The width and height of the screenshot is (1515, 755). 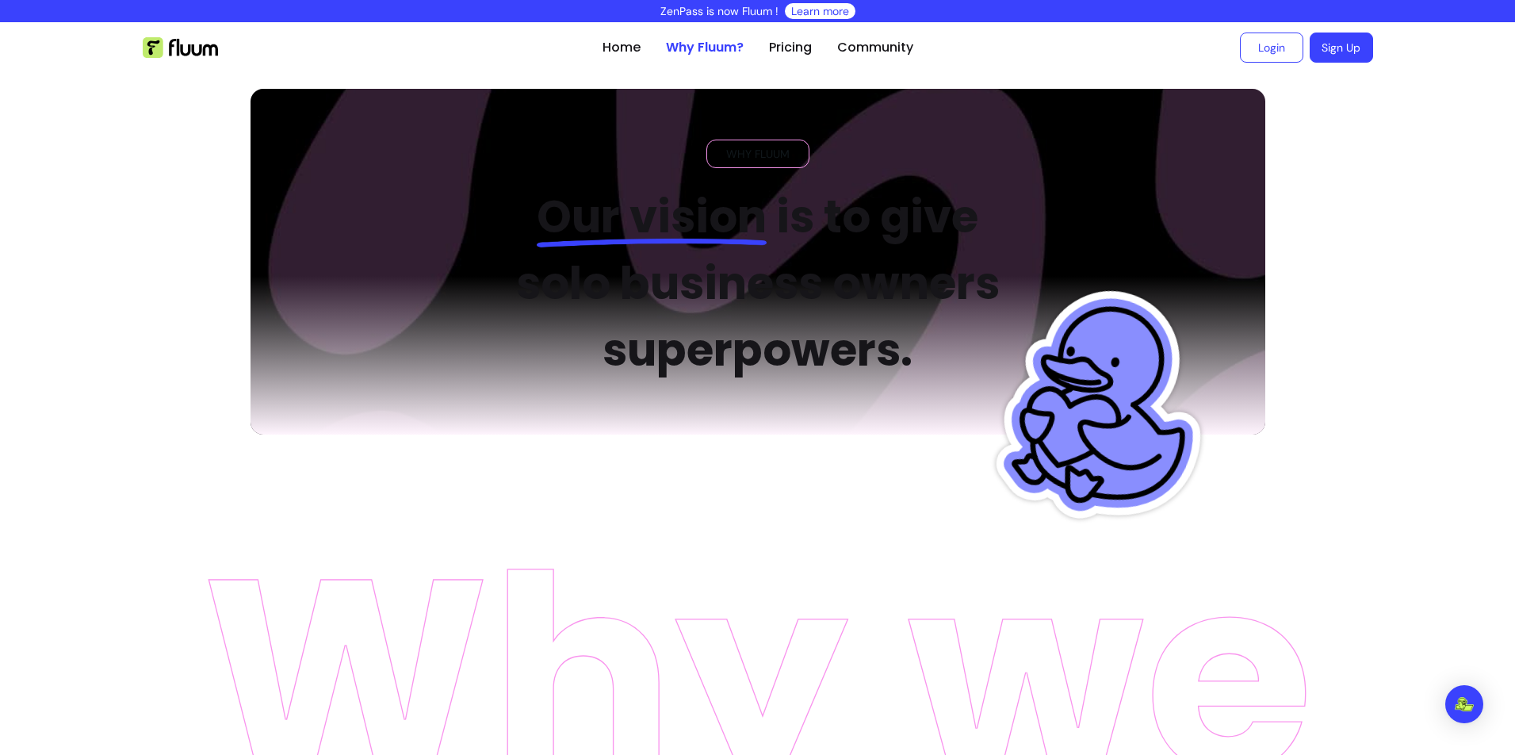 What do you see at coordinates (1271, 48) in the screenshot?
I see `a: Login` at bounding box center [1271, 48].